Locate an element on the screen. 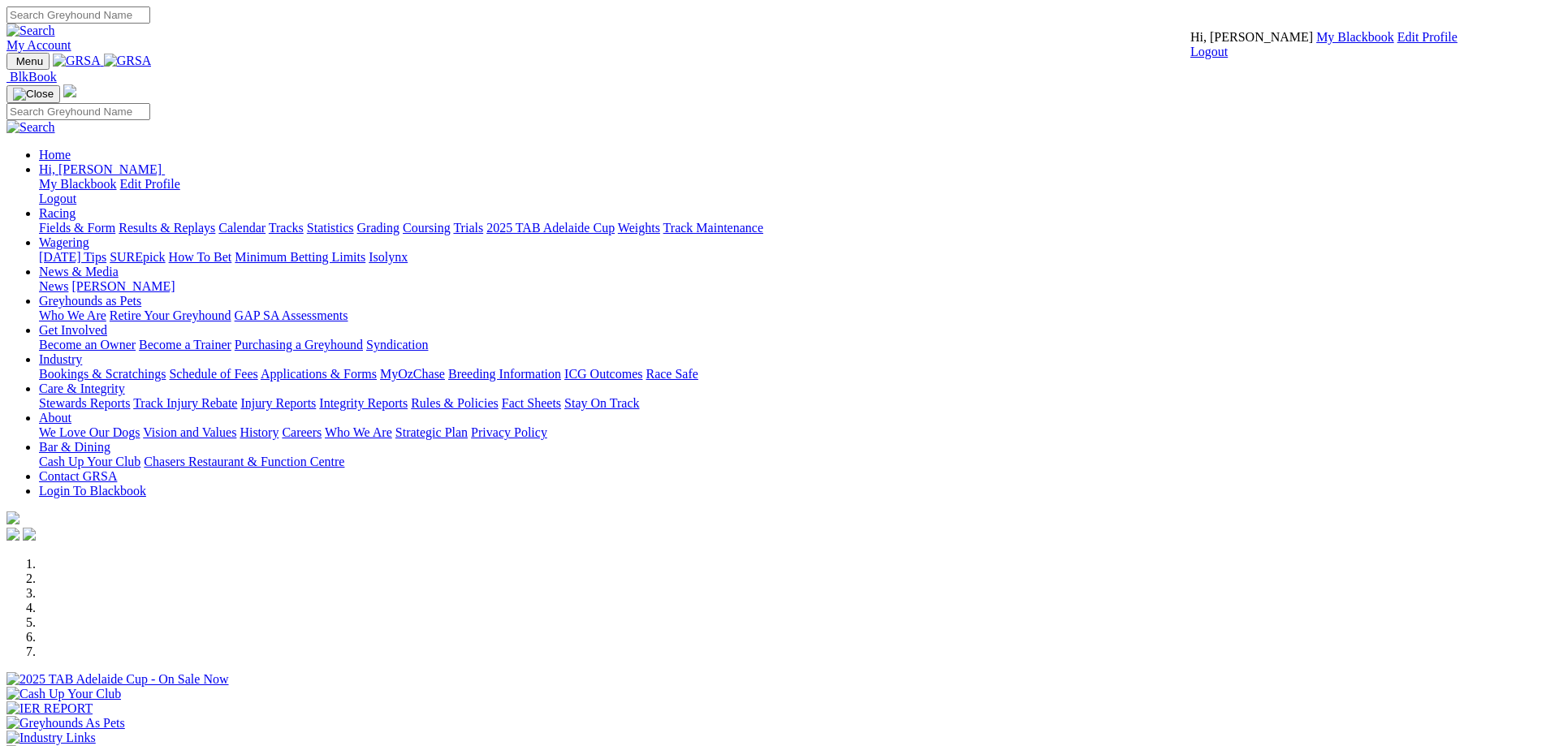 The height and width of the screenshot is (746, 1559). a: Stewards Reports is located at coordinates (84, 403).